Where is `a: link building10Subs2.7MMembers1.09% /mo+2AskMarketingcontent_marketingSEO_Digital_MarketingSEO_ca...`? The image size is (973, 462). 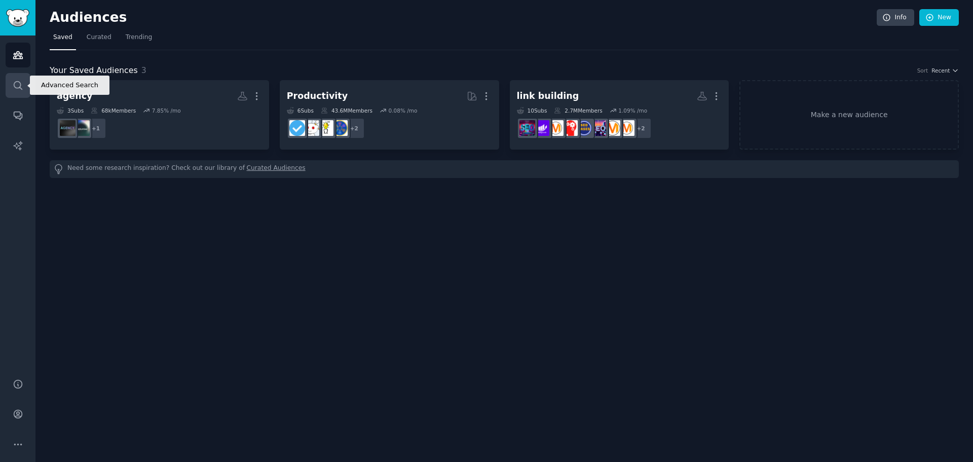
a: link building10Subs2.7MMembers1.09% /mo+2AskMarketingcontent_marketingSEO_Digital_MarketingSEO_ca... is located at coordinates (619, 115).